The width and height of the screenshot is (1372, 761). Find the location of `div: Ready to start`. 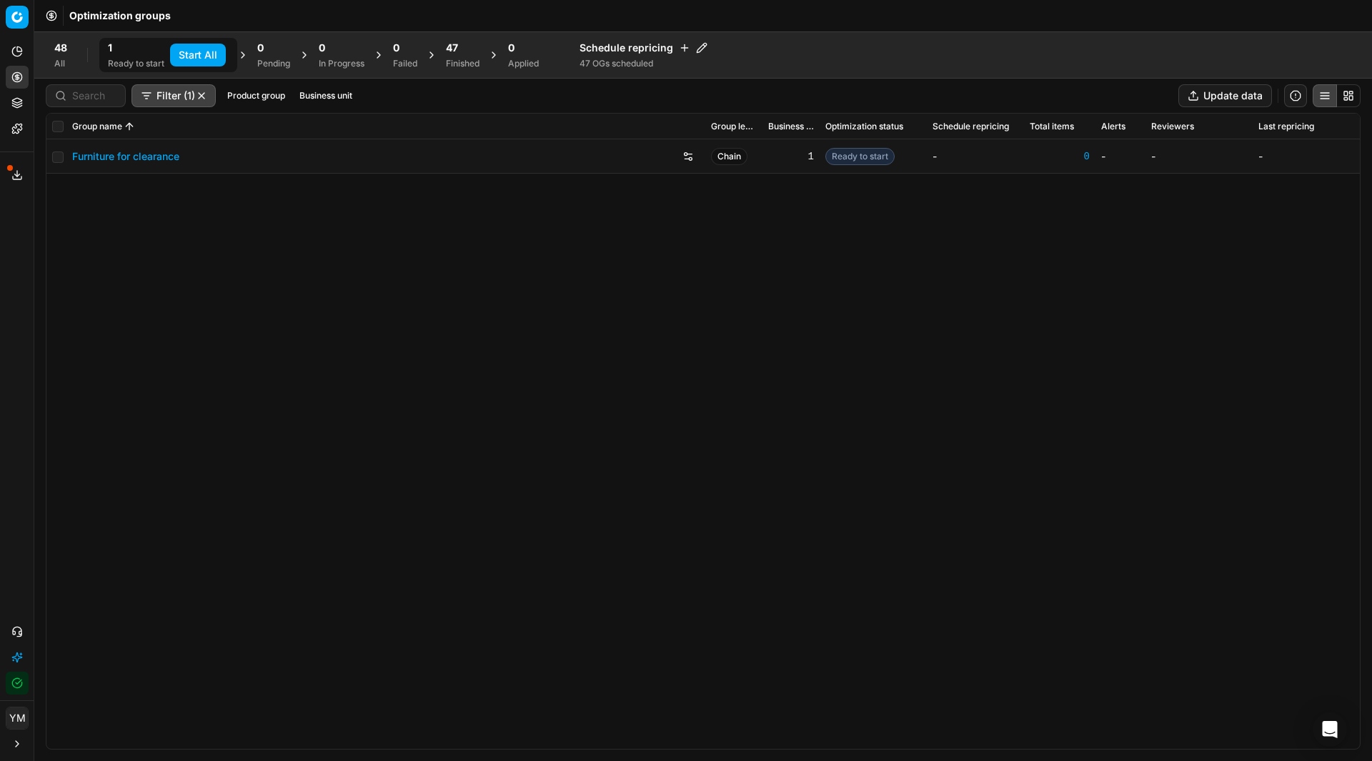

div: Ready to start is located at coordinates (136, 64).